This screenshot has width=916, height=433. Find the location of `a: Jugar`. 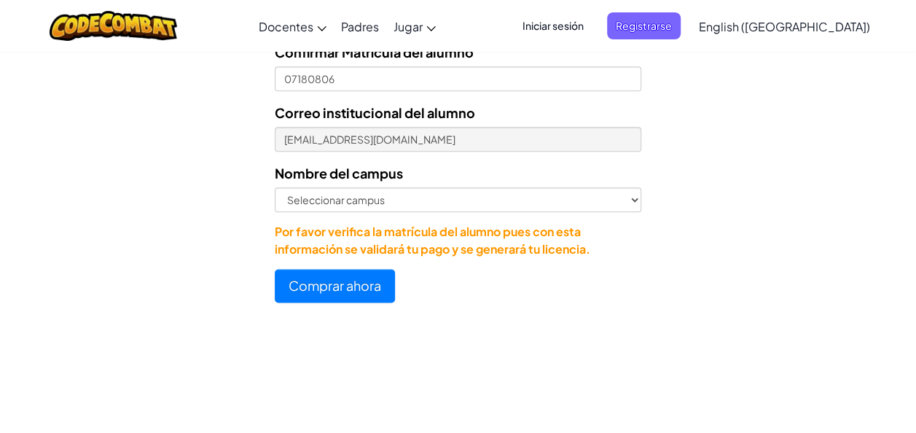

a: Jugar is located at coordinates (415, 26).